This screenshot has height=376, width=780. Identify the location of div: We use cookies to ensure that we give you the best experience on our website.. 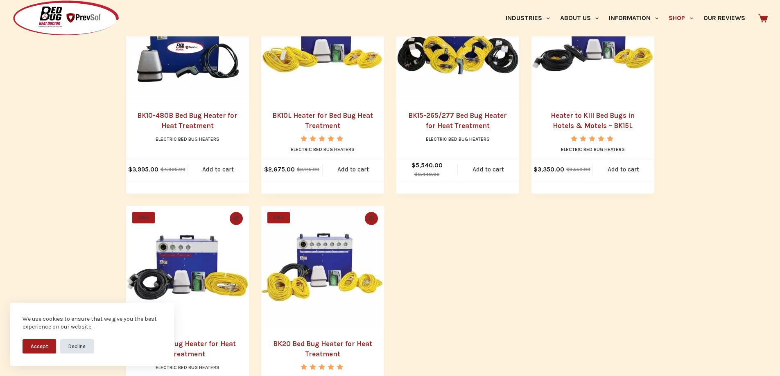
(92, 323).